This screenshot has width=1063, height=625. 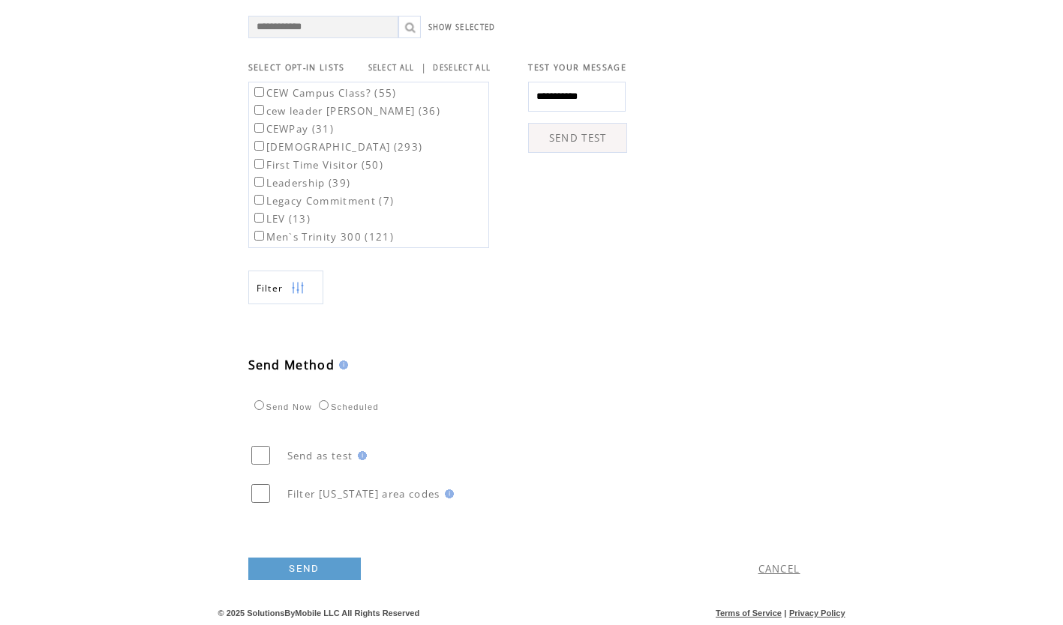 I want to click on label: CEW Campus Class? (55), so click(x=324, y=93).